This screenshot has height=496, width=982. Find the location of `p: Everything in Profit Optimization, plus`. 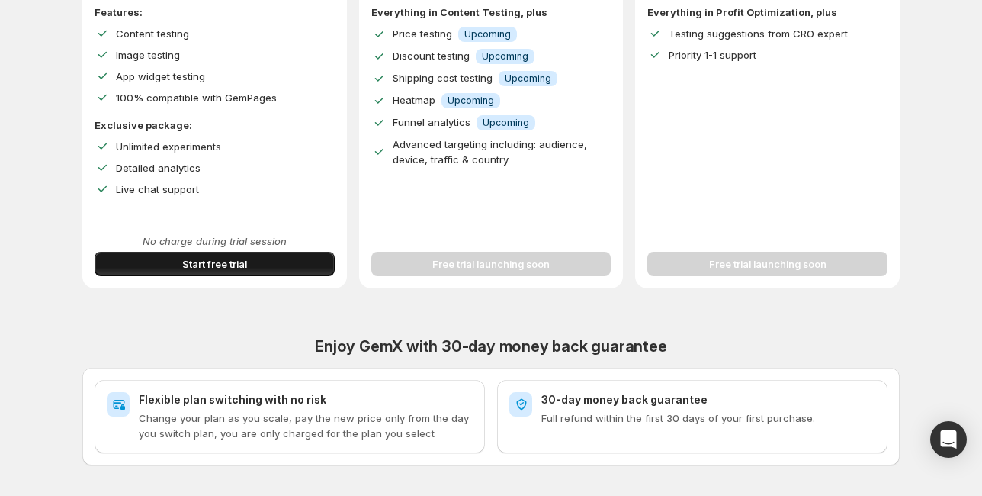

p: Everything in Profit Optimization, plus is located at coordinates (767, 12).